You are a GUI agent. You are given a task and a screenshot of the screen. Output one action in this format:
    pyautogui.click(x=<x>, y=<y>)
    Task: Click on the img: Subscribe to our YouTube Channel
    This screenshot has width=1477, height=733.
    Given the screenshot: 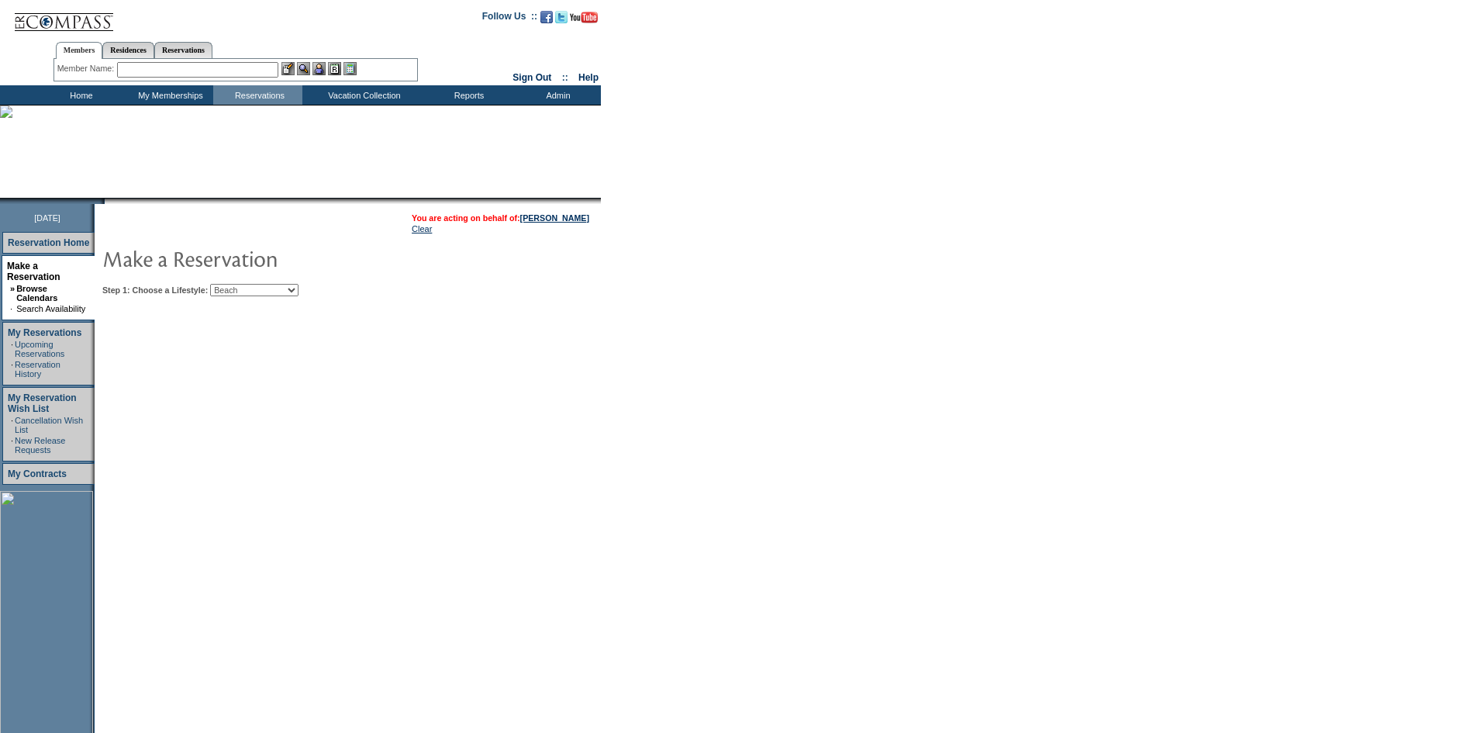 What is the action you would take?
    pyautogui.click(x=584, y=17)
    